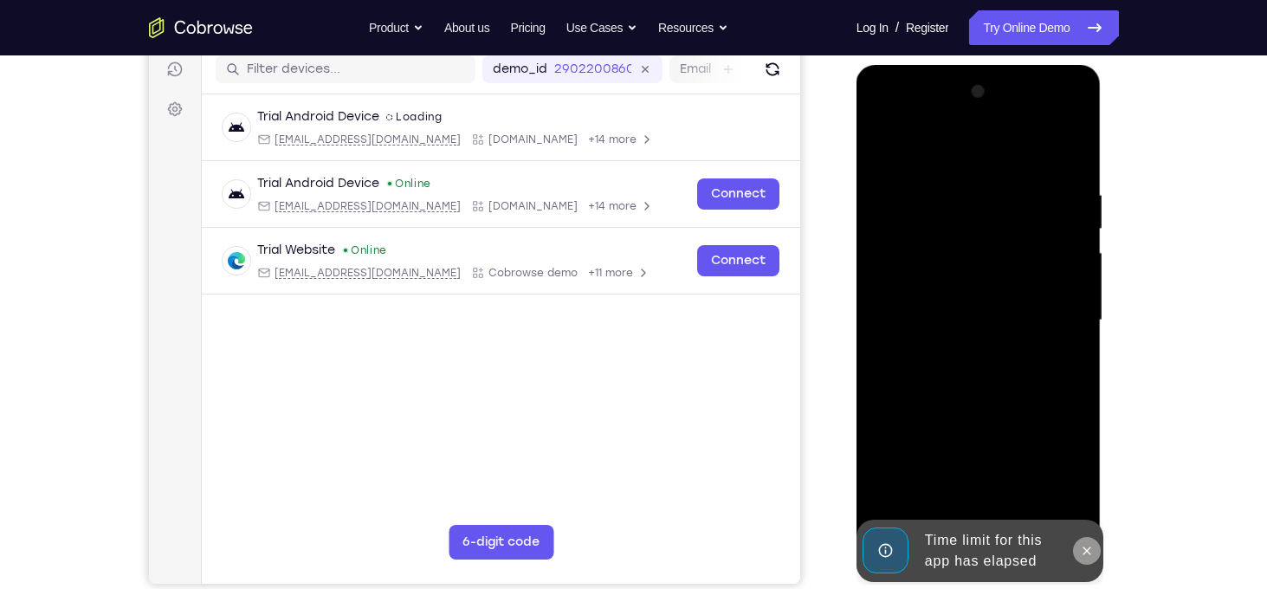 This screenshot has width=1267, height=589. What do you see at coordinates (265, 113) in the screenshot?
I see `div: Loading` at bounding box center [265, 113].